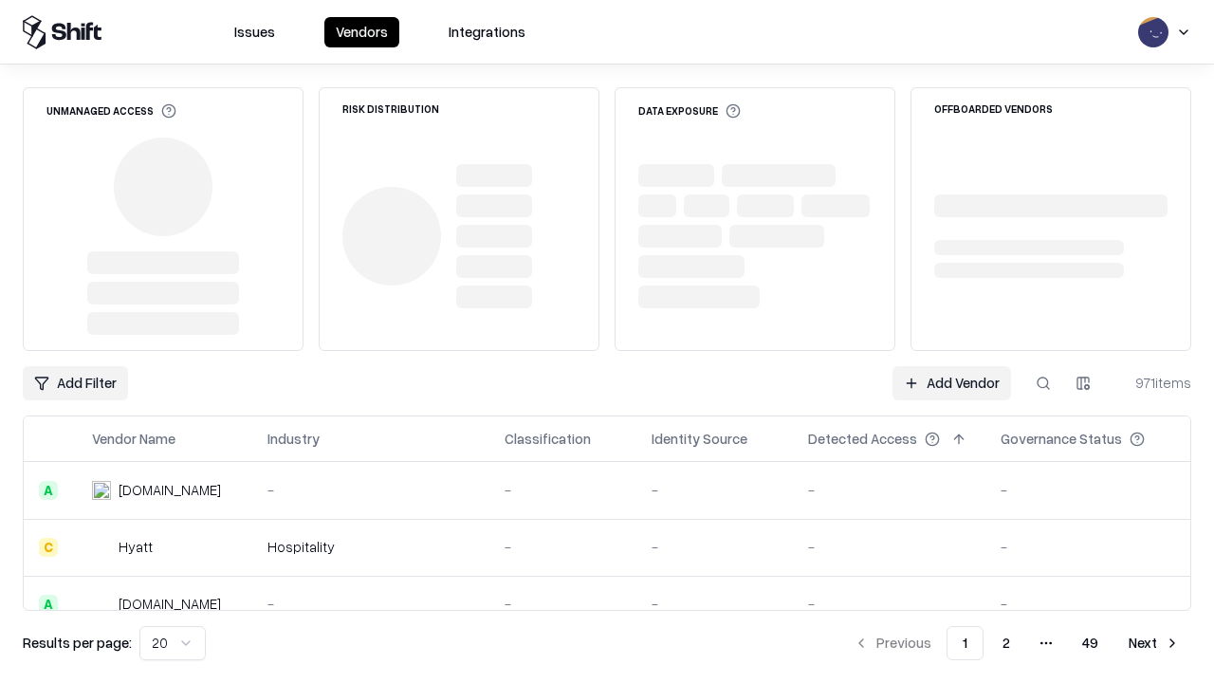  I want to click on div: Risk Distribution, so click(391, 108).